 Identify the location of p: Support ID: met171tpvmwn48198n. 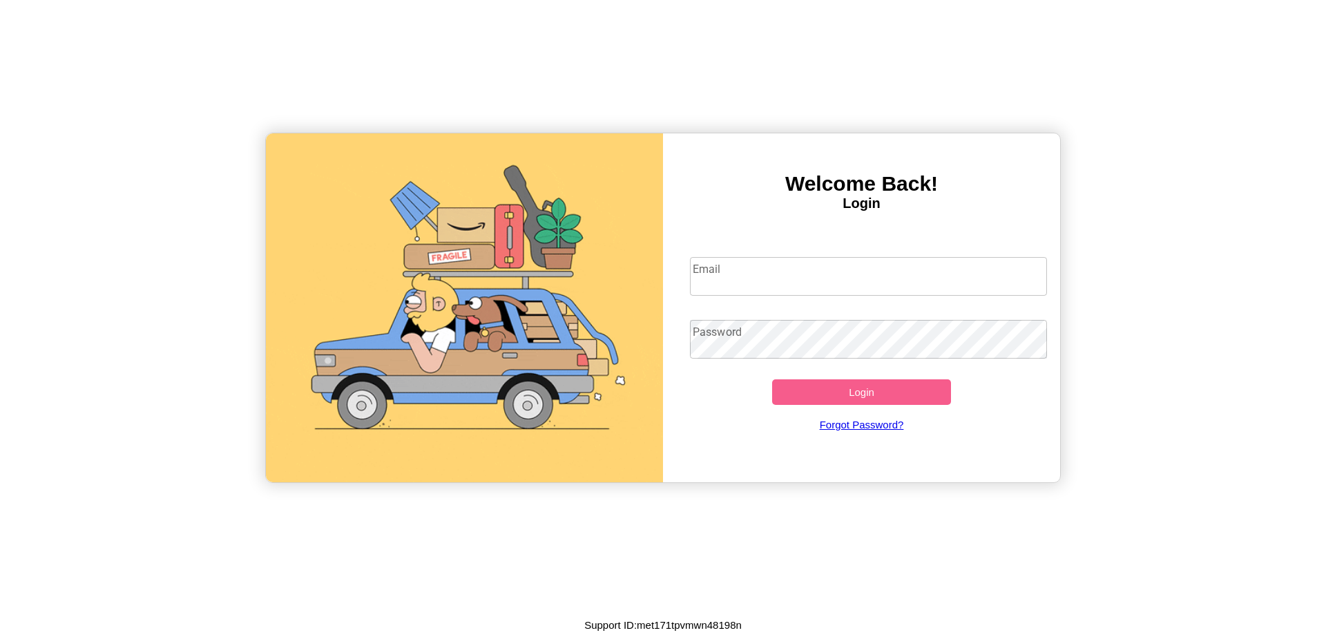
(663, 625).